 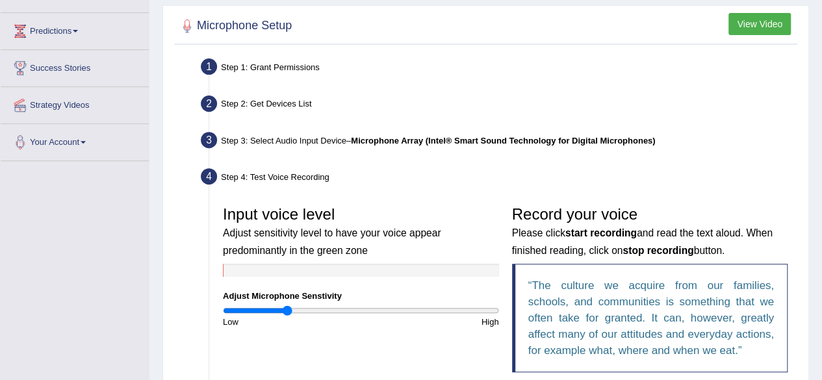 What do you see at coordinates (601, 233) in the screenshot?
I see `b: start recording` at bounding box center [601, 233].